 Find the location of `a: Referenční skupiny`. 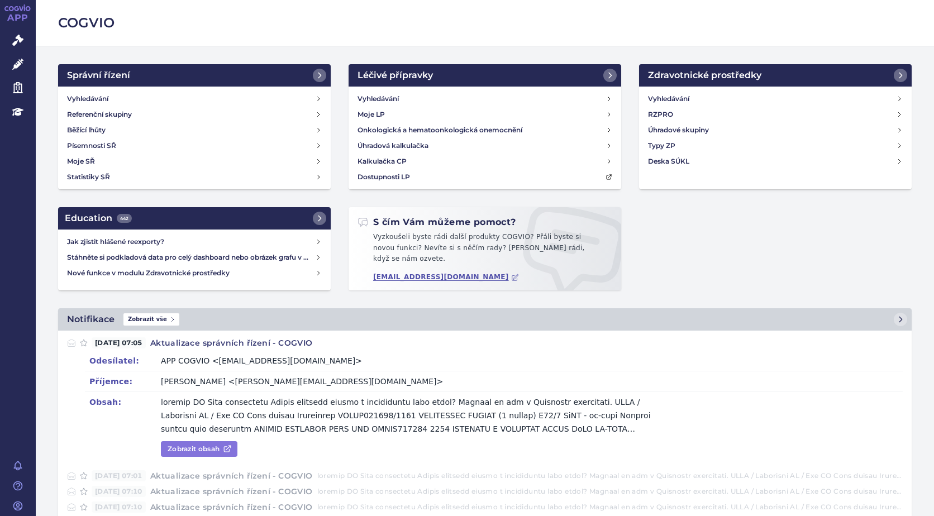

a: Referenční skupiny is located at coordinates (194, 115).